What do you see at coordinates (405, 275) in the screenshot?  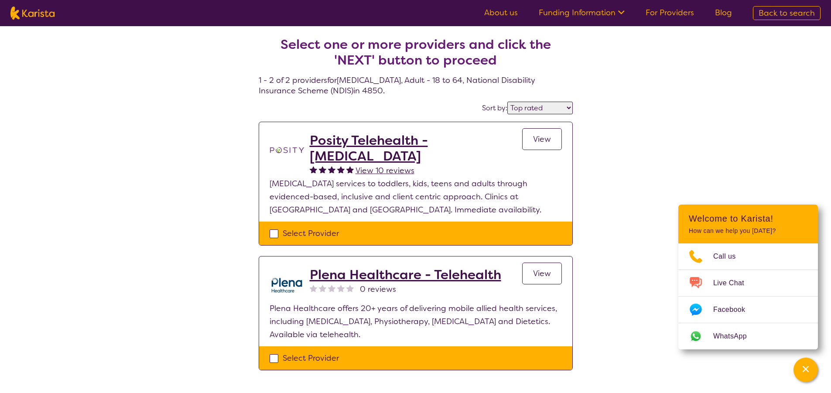 I see `a: Plena Healthcare - Telehealth` at bounding box center [405, 275].